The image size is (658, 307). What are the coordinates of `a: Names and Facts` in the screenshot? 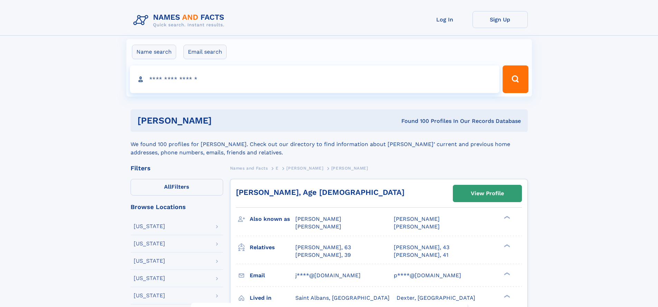 It's located at (249, 168).